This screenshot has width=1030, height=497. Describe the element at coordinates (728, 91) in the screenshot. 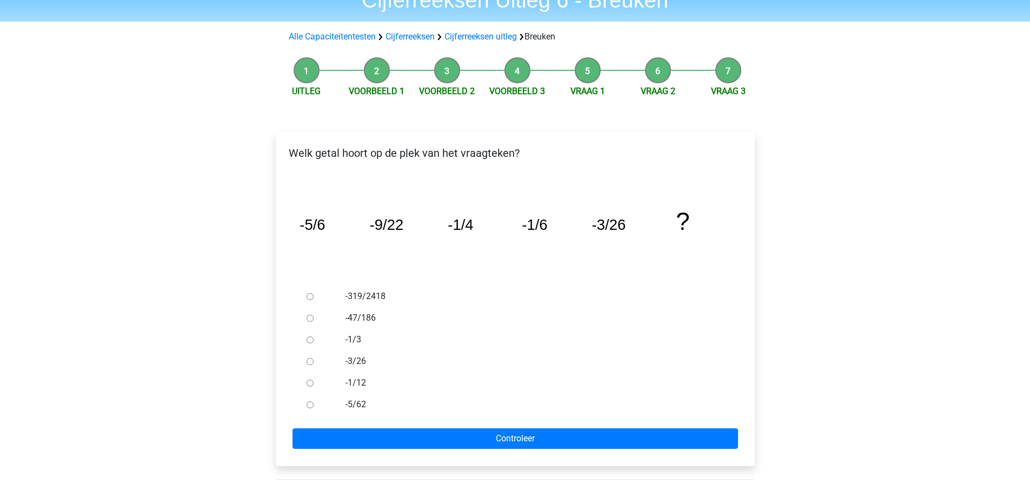

I see `a: Vraag 3` at that location.